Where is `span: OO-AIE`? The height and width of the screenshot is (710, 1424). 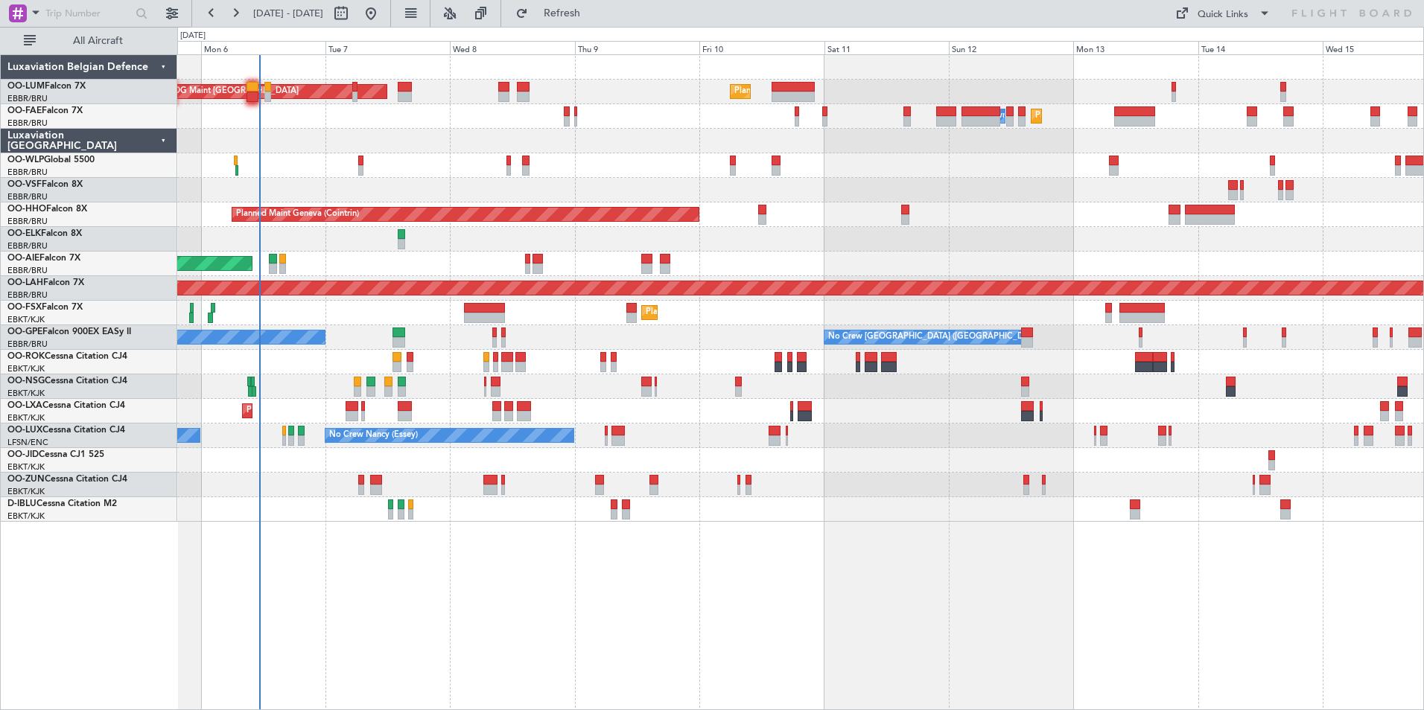 span: OO-AIE is located at coordinates (23, 258).